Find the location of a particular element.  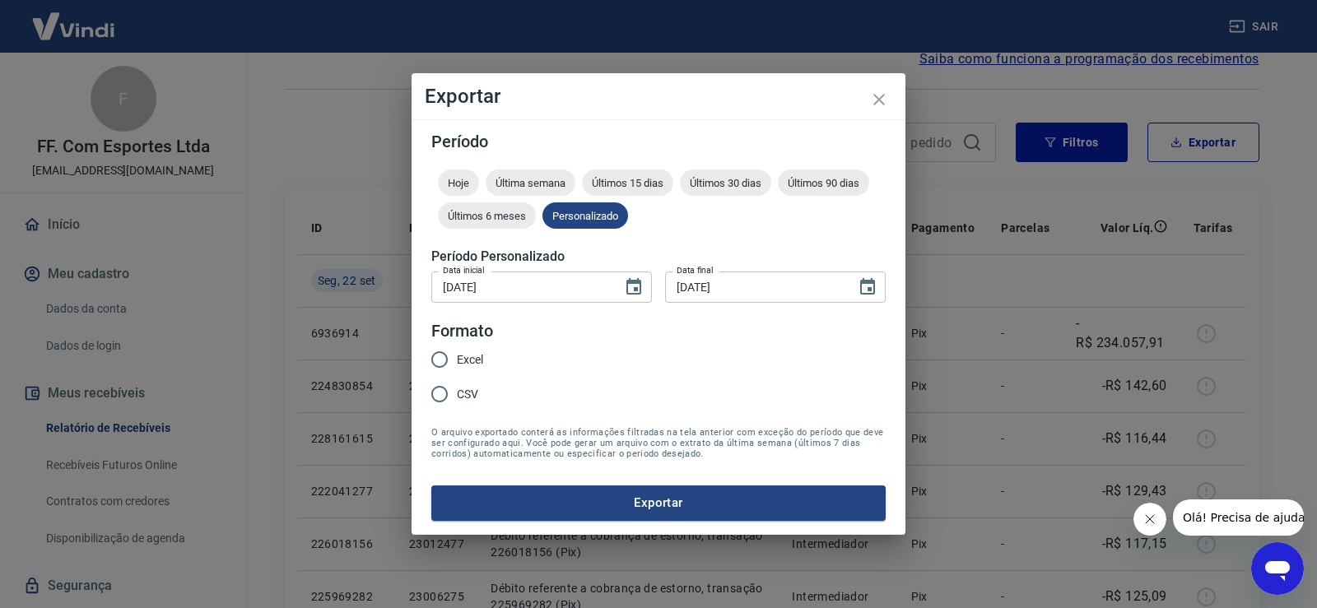

h4: Exportar is located at coordinates (658, 96).